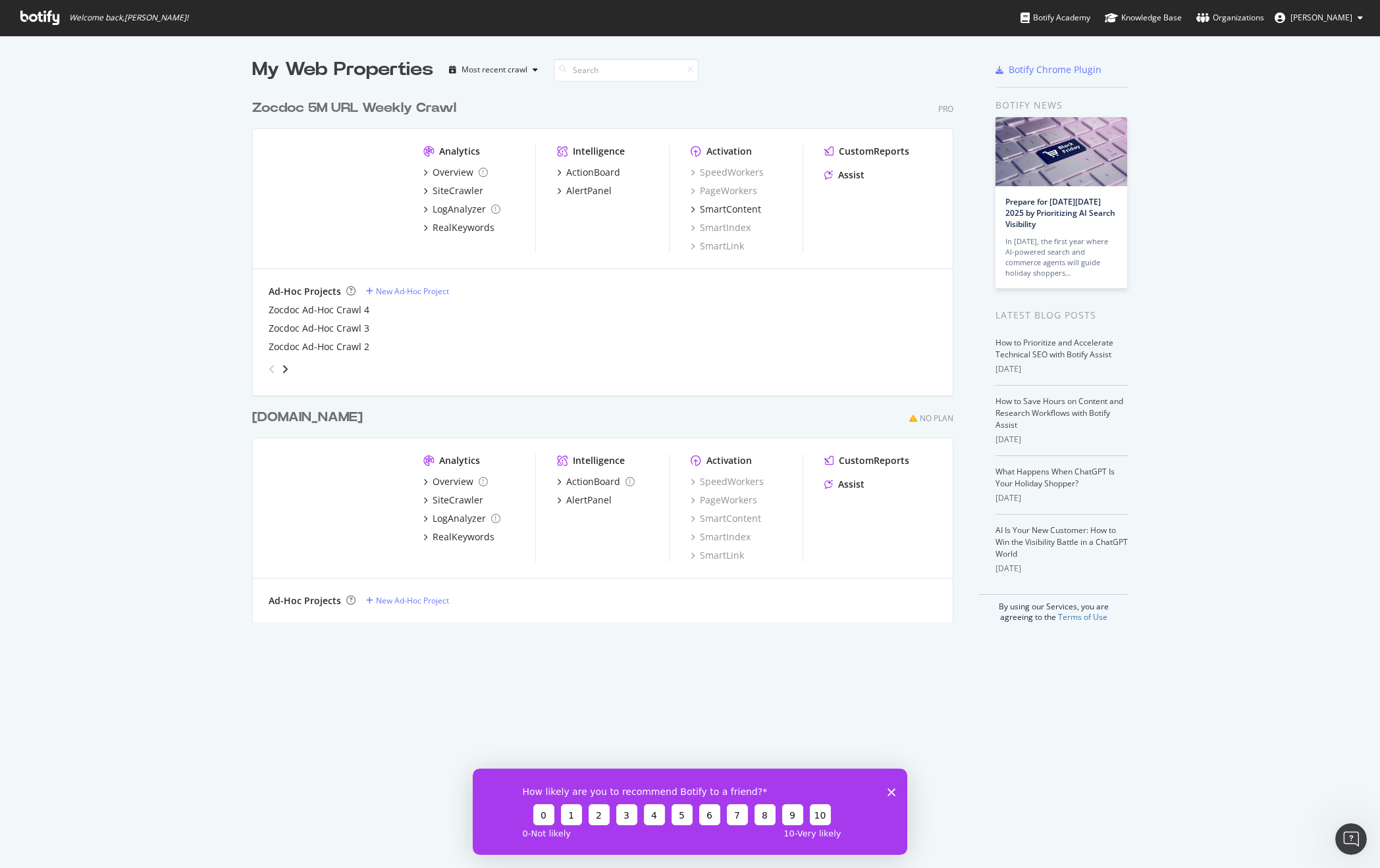  What do you see at coordinates (319, 347) in the screenshot?
I see `a: Zocdoc Ad-Hoc Crawl 2` at bounding box center [319, 347].